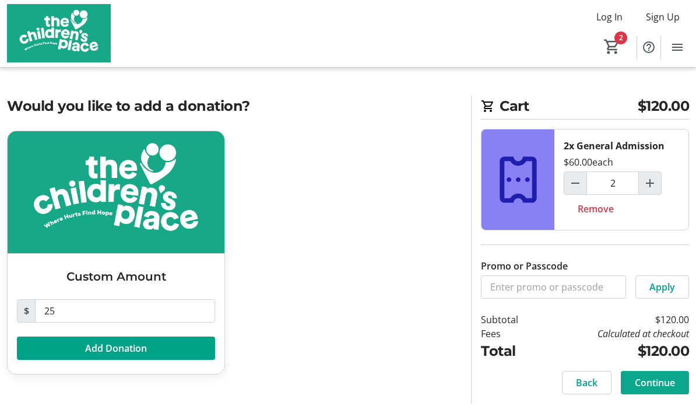 The image size is (696, 413). Describe the element at coordinates (553, 287) in the screenshot. I see `input: Enter promo or passcode` at that location.